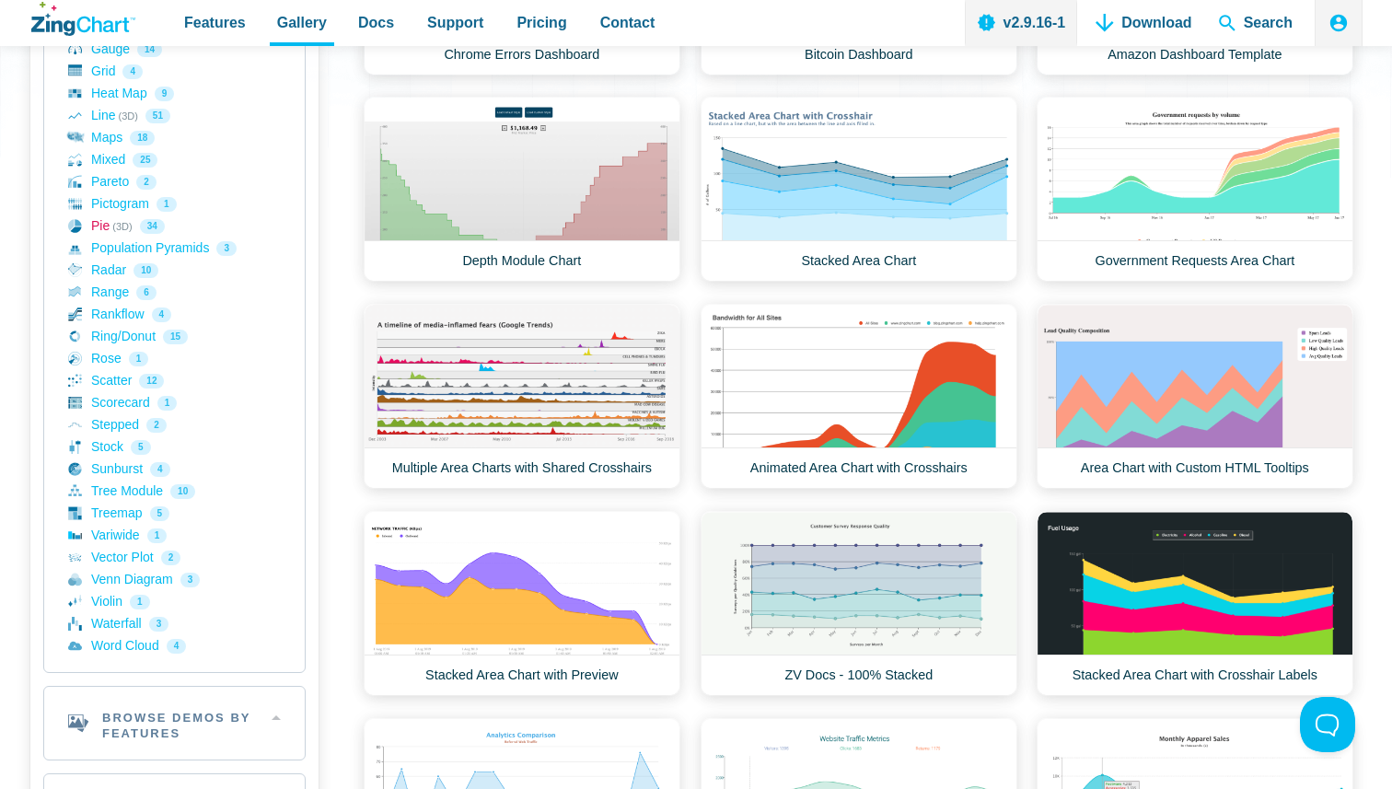 The height and width of the screenshot is (789, 1392). Describe the element at coordinates (376, 22) in the screenshot. I see `span: Docs` at that location.